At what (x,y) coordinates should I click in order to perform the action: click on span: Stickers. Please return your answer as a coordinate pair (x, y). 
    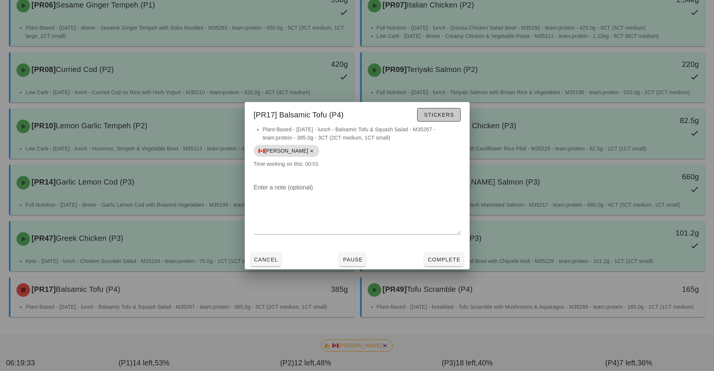
    Looking at the image, I should click on (439, 115).